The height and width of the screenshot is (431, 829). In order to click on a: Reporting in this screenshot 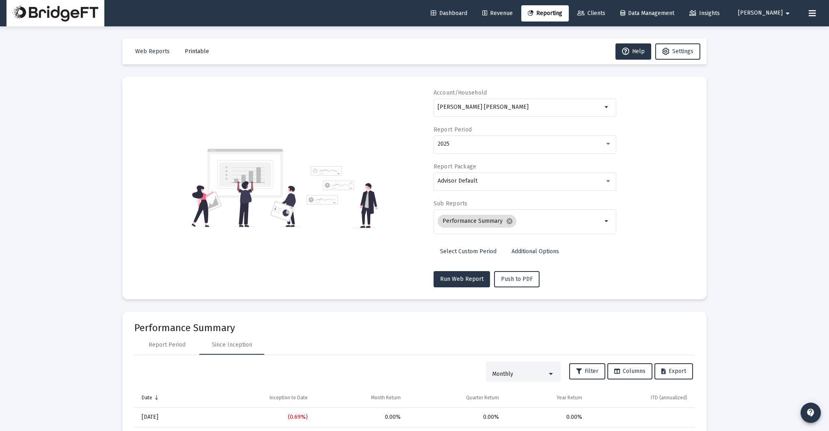, I will do `click(545, 13)`.